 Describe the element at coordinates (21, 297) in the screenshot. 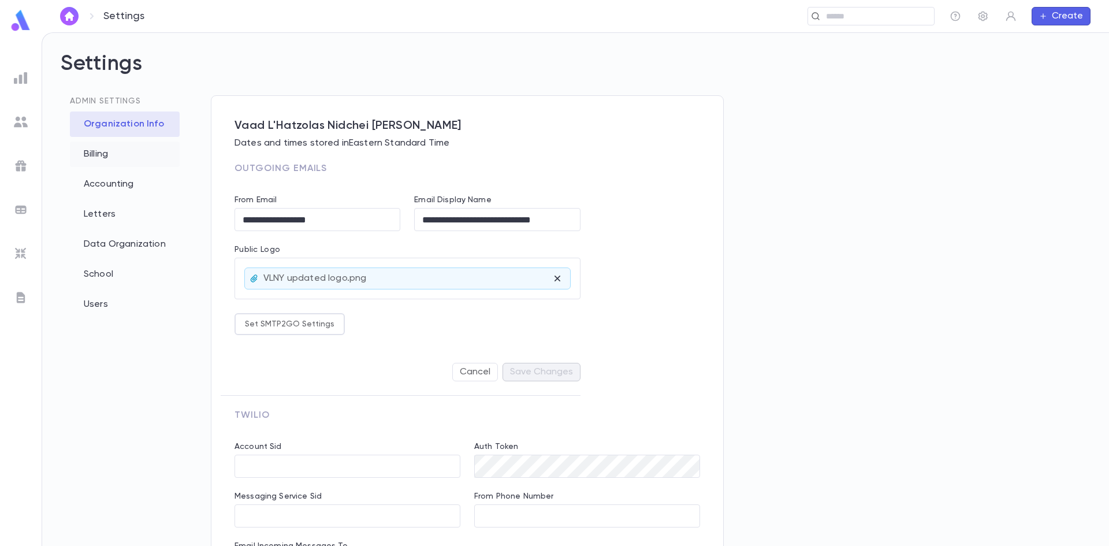

I see `img: letters_grey.7941b92b52307dd3b8a917253454ce1c.svg` at that location.